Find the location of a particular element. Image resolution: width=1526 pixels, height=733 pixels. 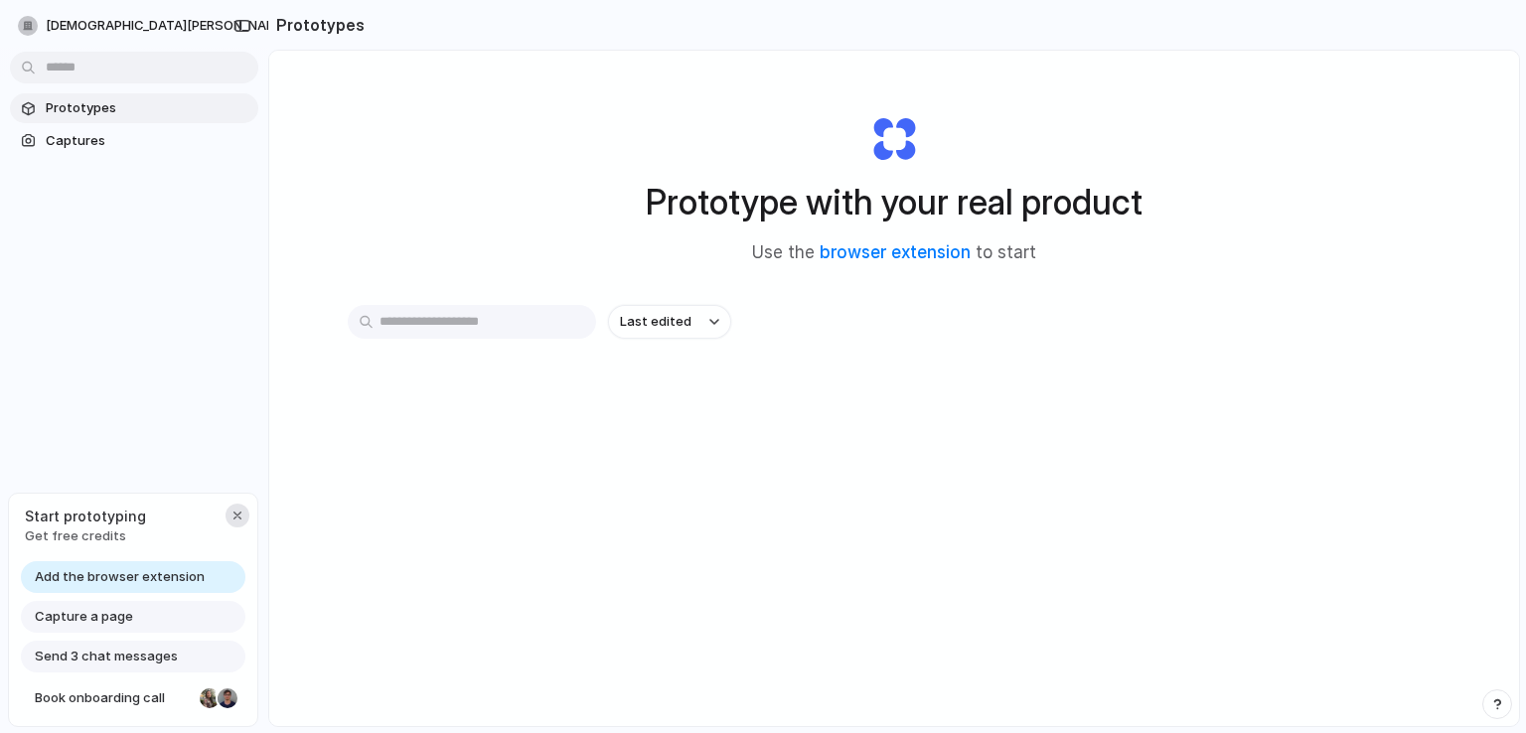

span: Prototypes is located at coordinates (148, 108).